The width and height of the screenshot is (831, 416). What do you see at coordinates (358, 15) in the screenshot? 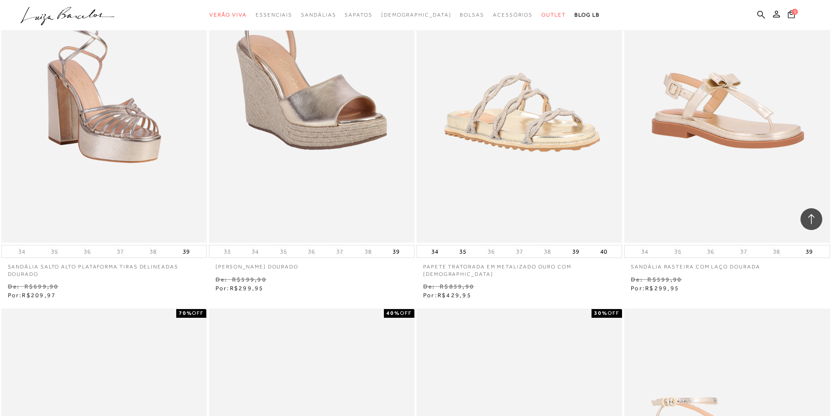
I see `span: Sapatos` at bounding box center [358, 15].